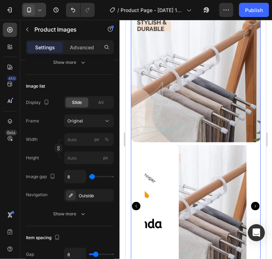  I want to click on input: px%, so click(89, 139).